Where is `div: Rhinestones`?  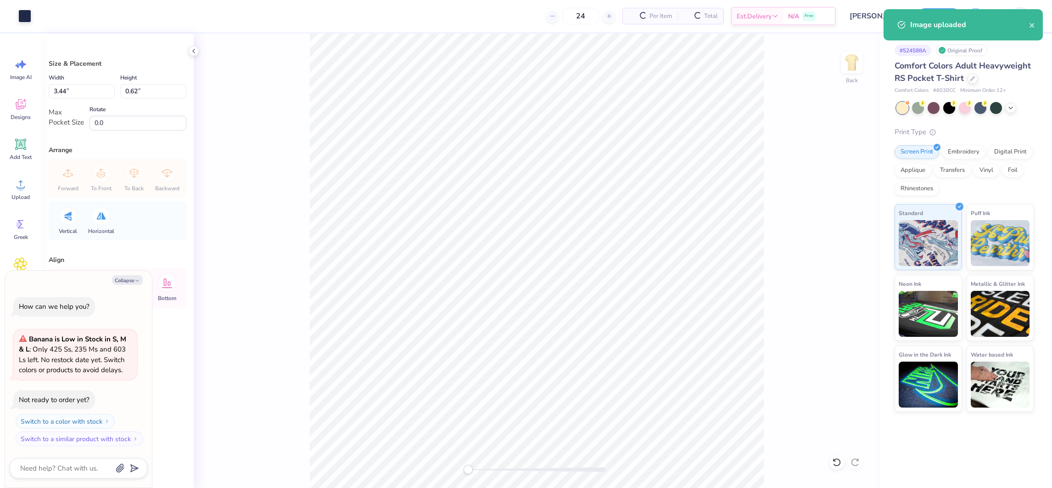 div: Rhinestones is located at coordinates (917, 189).